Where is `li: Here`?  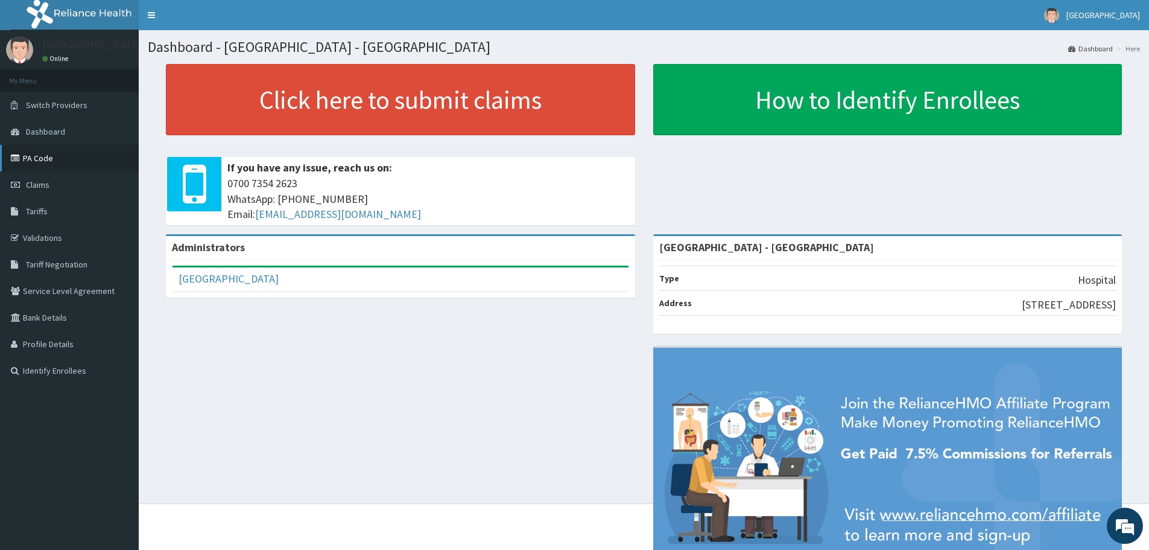 li: Here is located at coordinates (1127, 48).